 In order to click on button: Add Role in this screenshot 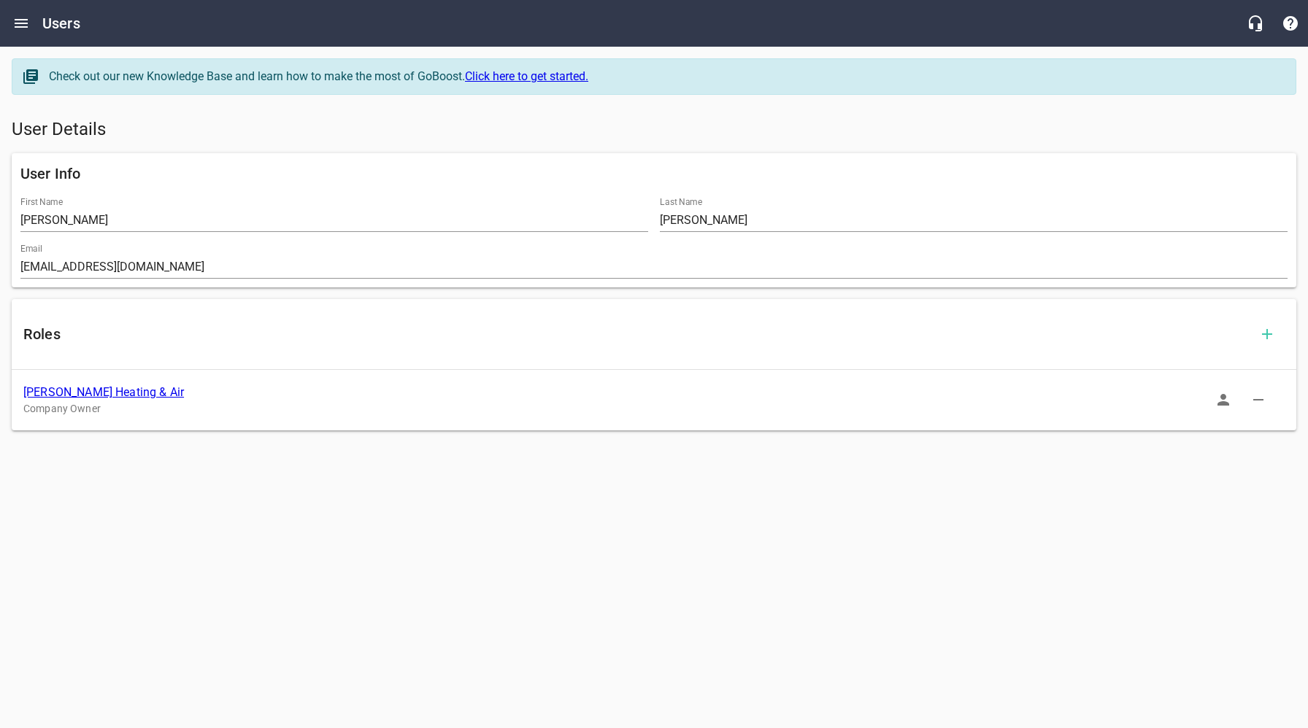, I will do `click(1267, 334)`.